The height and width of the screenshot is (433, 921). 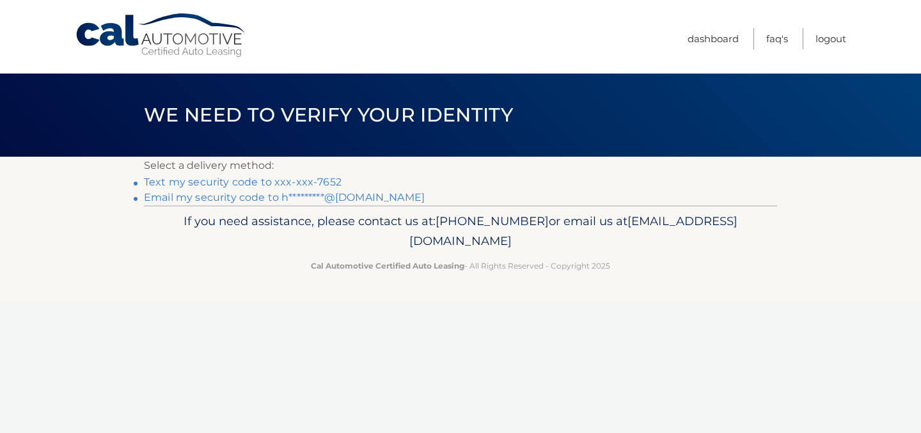 I want to click on p: Select a delivery method:, so click(x=460, y=166).